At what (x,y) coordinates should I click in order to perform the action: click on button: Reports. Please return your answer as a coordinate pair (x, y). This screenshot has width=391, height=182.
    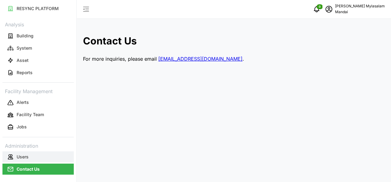
    Looking at the image, I should click on (38, 73).